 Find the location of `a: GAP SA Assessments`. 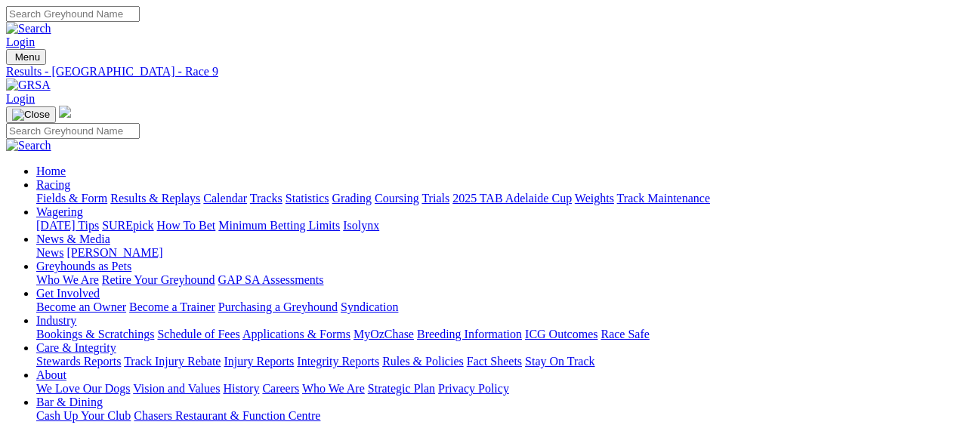

a: GAP SA Assessments is located at coordinates (271, 279).